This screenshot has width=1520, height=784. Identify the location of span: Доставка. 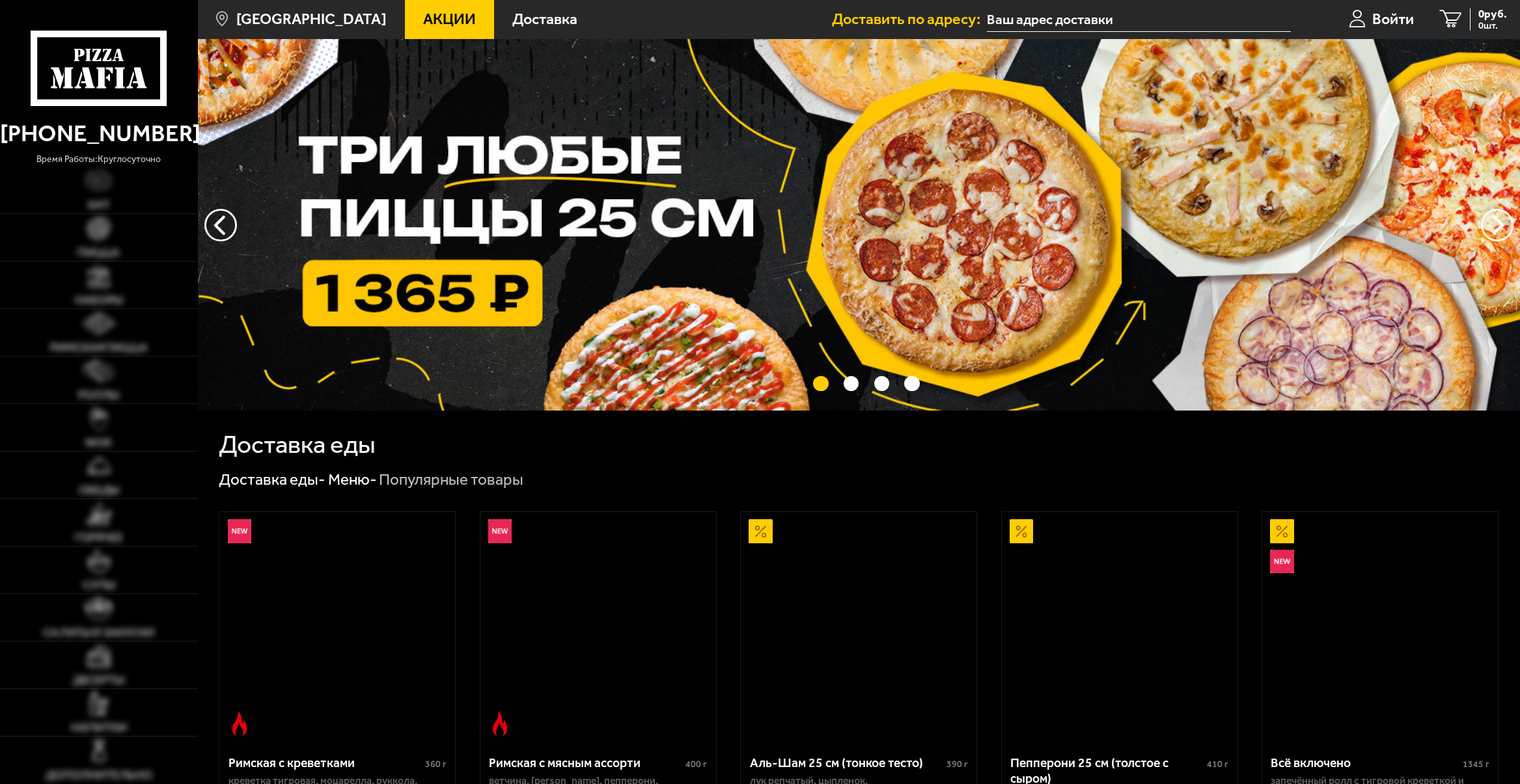
(545, 19).